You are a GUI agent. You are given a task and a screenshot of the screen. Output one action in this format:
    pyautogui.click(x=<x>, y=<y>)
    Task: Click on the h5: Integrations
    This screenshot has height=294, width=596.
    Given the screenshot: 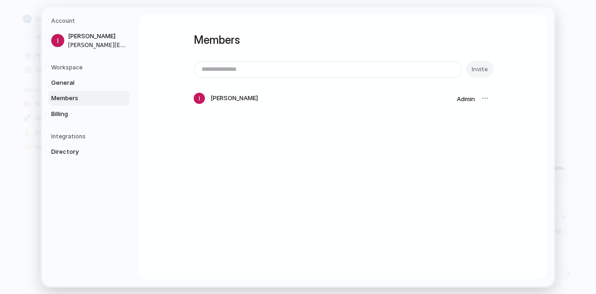 What is the action you would take?
    pyautogui.click(x=90, y=136)
    